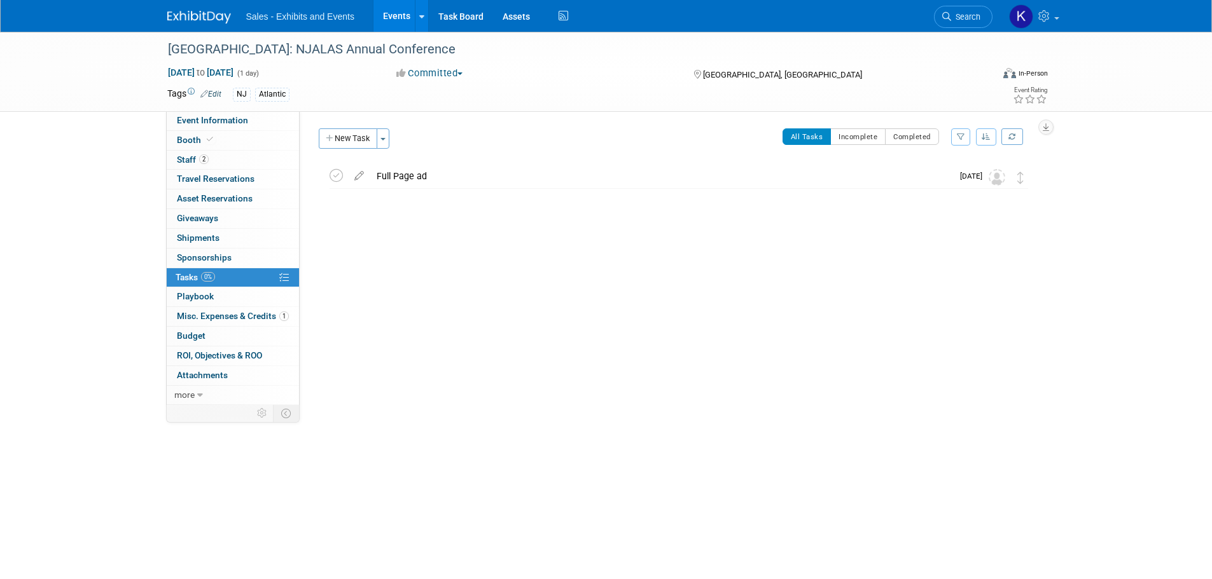 The image size is (1212, 579). I want to click on a: Tasks0%, so click(233, 278).